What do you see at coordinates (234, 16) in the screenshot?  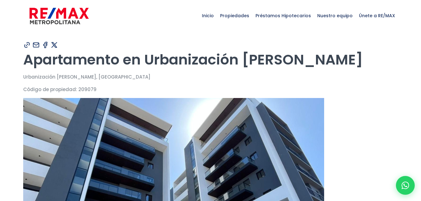 I see `span: Propiedades` at bounding box center [234, 16].